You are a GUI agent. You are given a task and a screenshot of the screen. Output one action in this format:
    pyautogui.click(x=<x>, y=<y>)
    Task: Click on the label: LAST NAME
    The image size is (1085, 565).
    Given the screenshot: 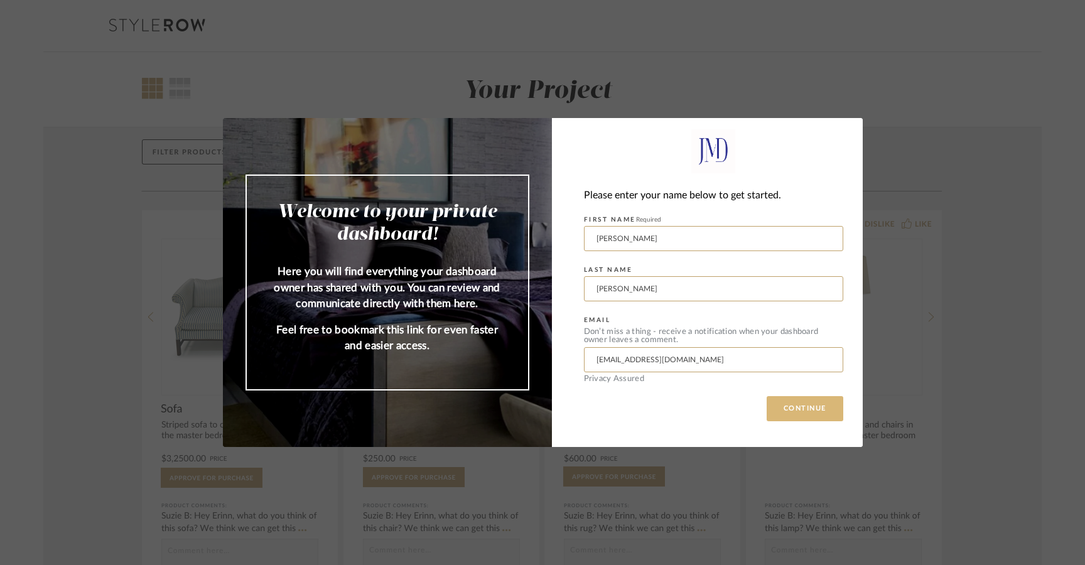 What is the action you would take?
    pyautogui.click(x=609, y=270)
    